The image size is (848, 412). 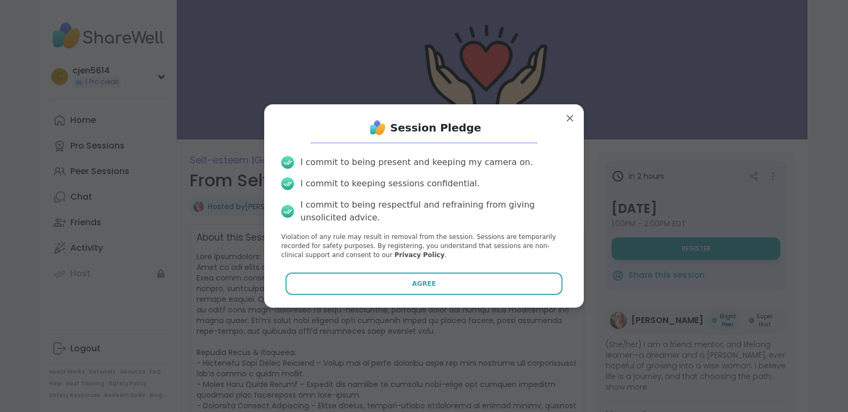 I want to click on div: I commit to being present and keeping my camera on., so click(x=417, y=162).